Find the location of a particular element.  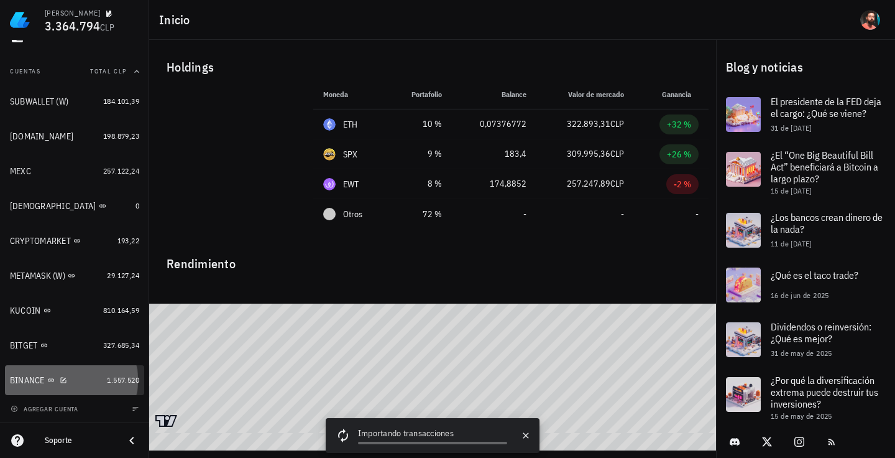

div: MEXC is located at coordinates (21, 171).